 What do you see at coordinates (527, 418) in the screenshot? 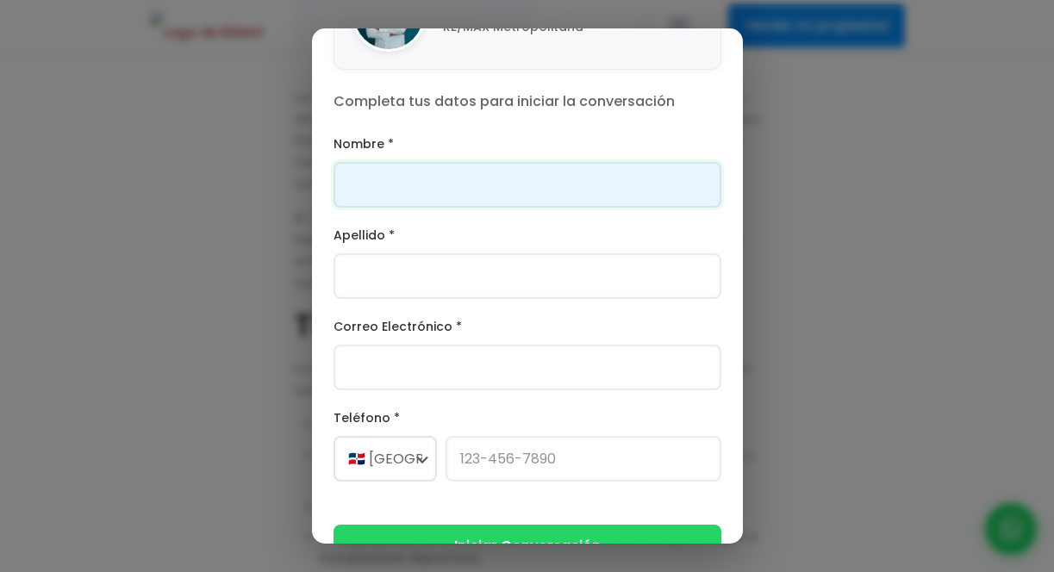
I see `label: Teléfono *` at bounding box center [527, 418].